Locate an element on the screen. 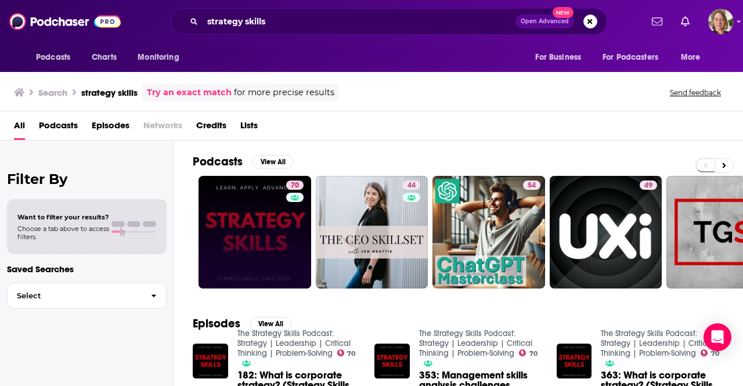  h3: strategy skills is located at coordinates (109, 92).